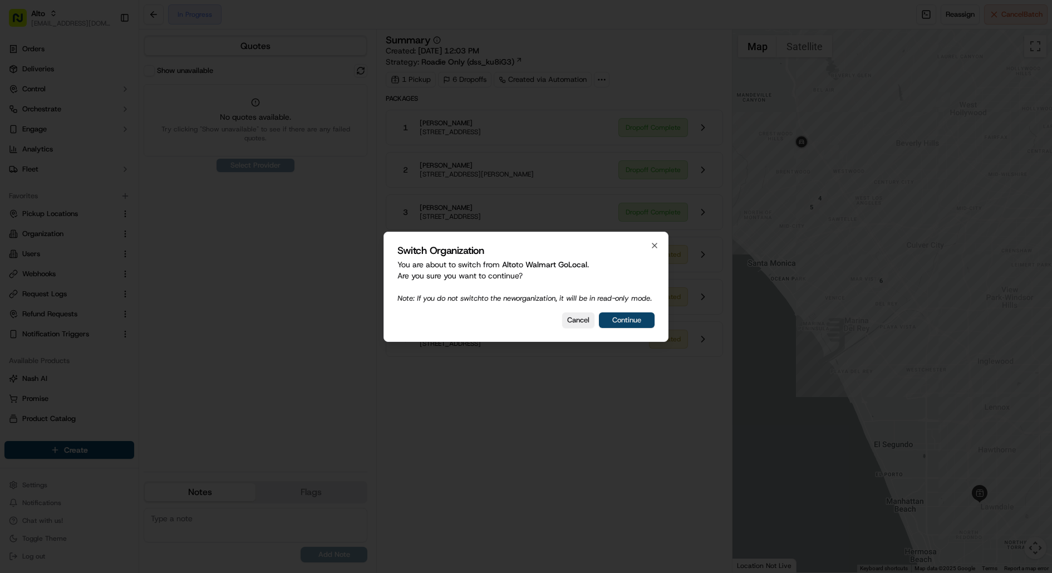  What do you see at coordinates (22, 22) in the screenshot?
I see `img: Nash` at bounding box center [22, 22].